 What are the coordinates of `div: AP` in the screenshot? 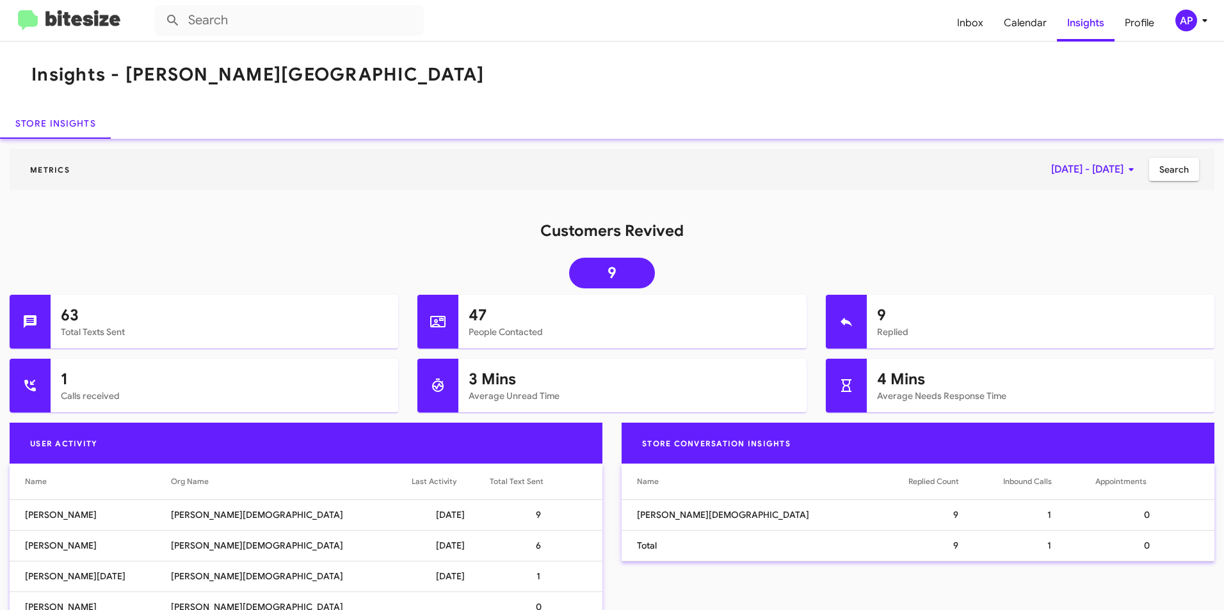 It's located at (1186, 20).